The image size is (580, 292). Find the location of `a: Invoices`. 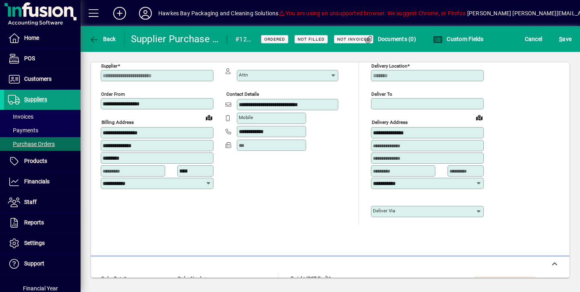

a: Invoices is located at coordinates (42, 117).